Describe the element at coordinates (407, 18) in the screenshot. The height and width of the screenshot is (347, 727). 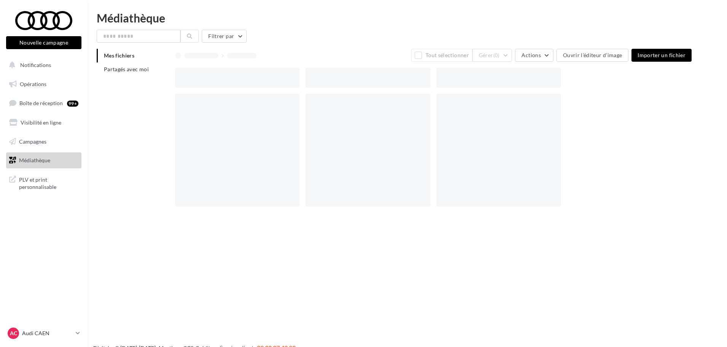
I see `div: Médiathèque` at that location.